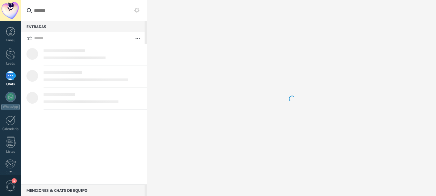 Image resolution: width=436 pixels, height=196 pixels. What do you see at coordinates (137, 38) in the screenshot?
I see `button: Más` at bounding box center [137, 38].